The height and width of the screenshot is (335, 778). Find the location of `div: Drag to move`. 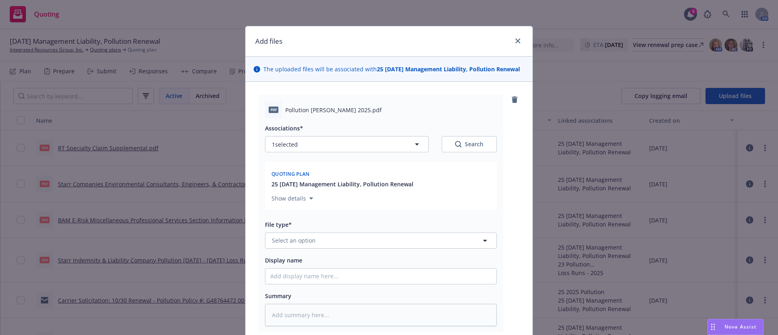

div: Drag to move is located at coordinates (712, 327).